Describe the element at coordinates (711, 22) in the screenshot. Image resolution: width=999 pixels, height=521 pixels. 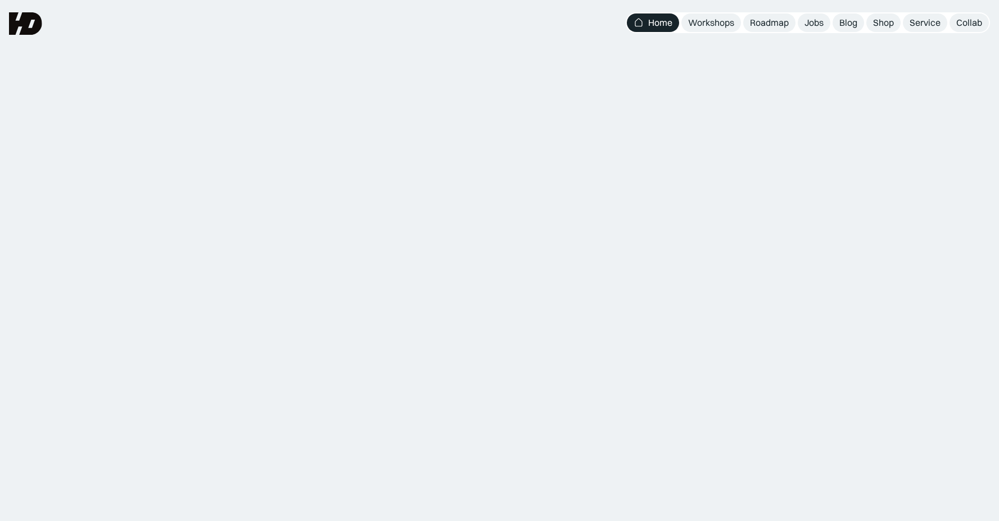
I see `a: Workshops` at that location.